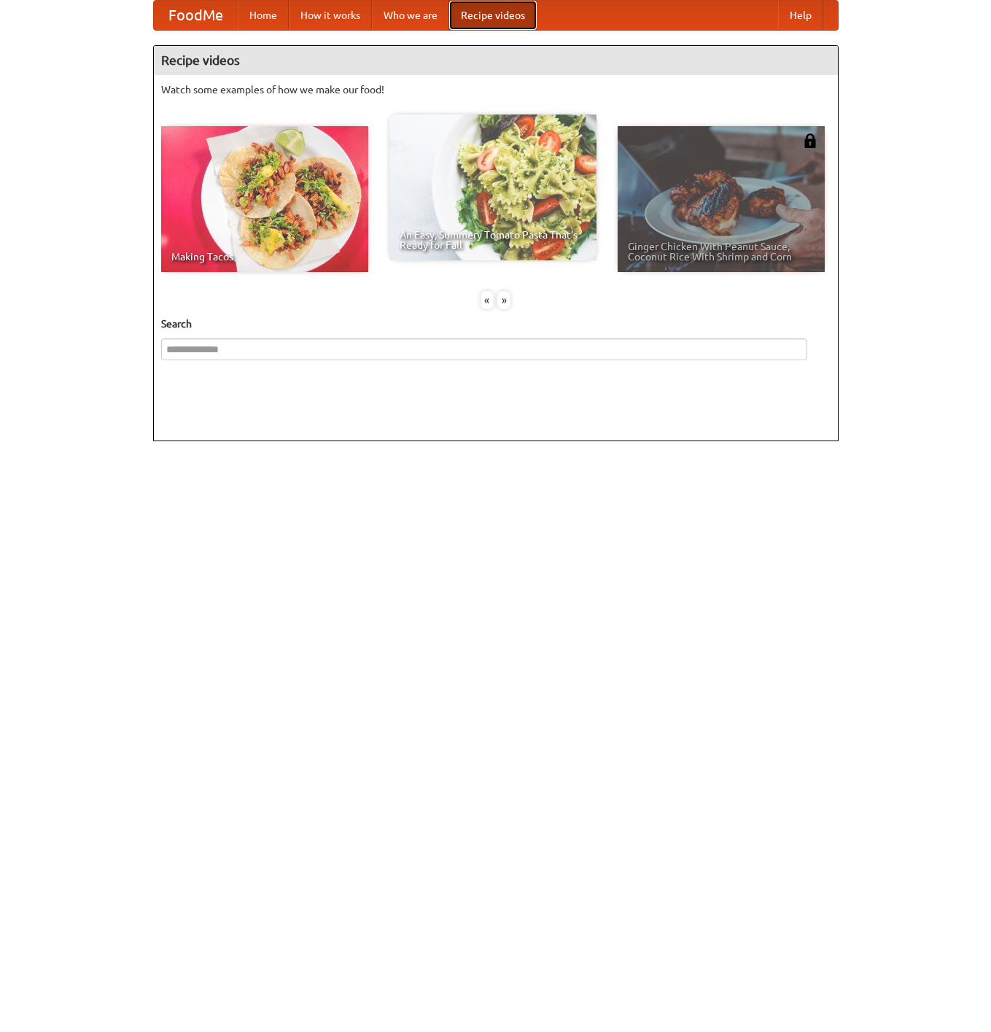 The width and height of the screenshot is (991, 1032). I want to click on span: An Easy, Summery Tomato Pasta That's Ready for Fall, so click(493, 240).